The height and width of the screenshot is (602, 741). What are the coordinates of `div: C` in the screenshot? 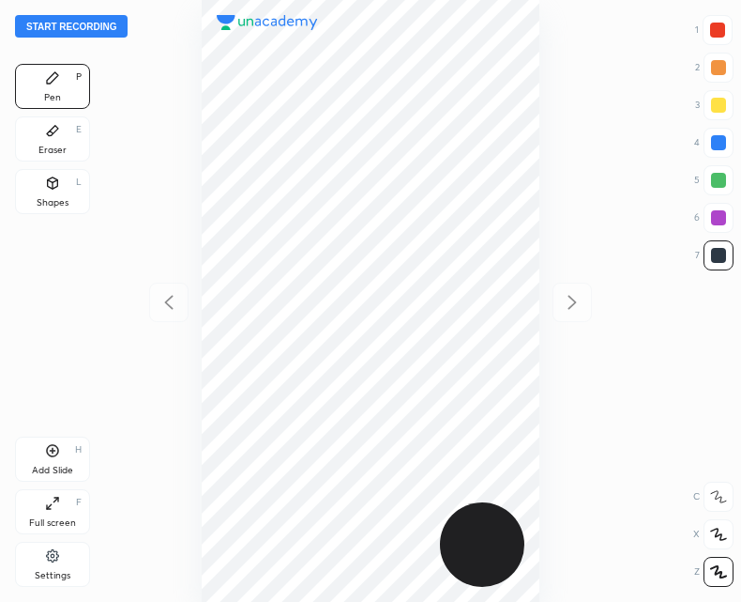 It's located at (713, 496).